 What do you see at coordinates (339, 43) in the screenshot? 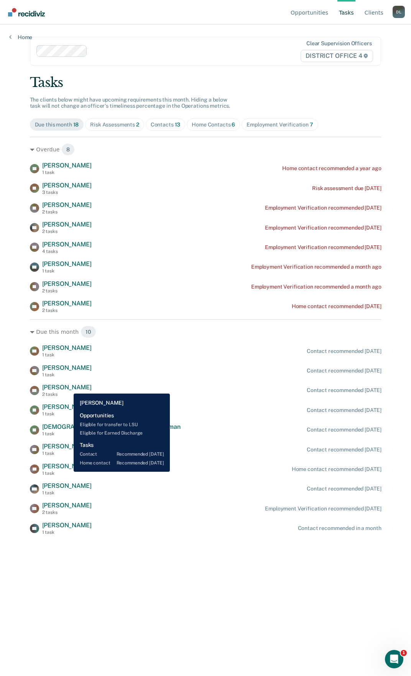
I see `div: Clear supervision officers` at bounding box center [339, 43].